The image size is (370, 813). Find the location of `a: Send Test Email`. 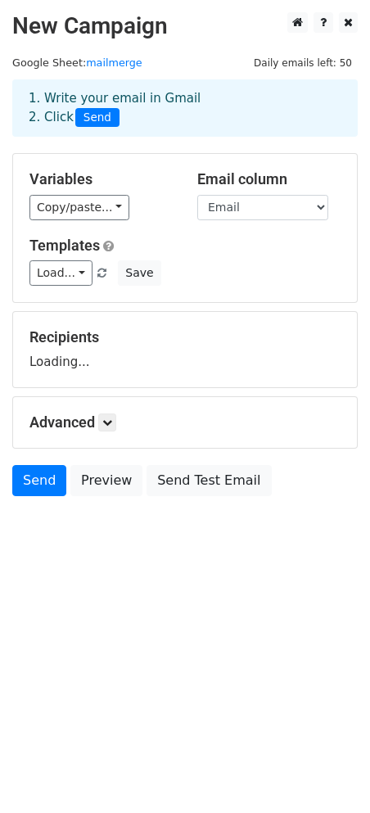

a: Send Test Email is located at coordinates (209, 481).